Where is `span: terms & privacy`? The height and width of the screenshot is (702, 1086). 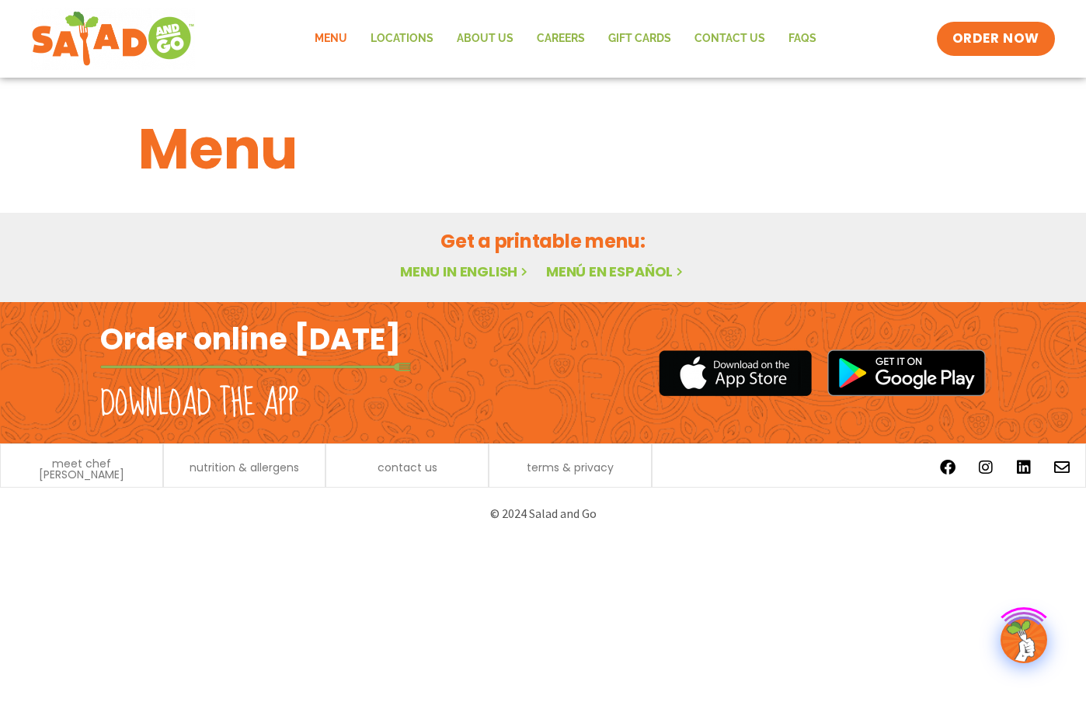 span: terms & privacy is located at coordinates (570, 468).